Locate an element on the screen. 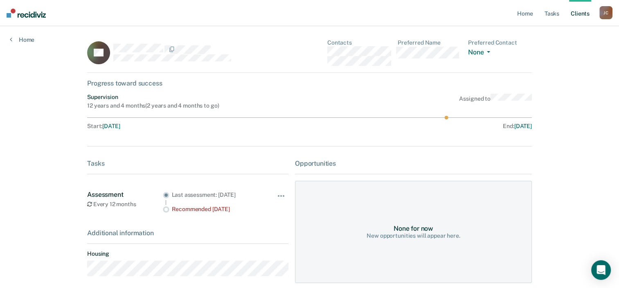 This screenshot has width=619, height=288. button: None is located at coordinates (481, 53).